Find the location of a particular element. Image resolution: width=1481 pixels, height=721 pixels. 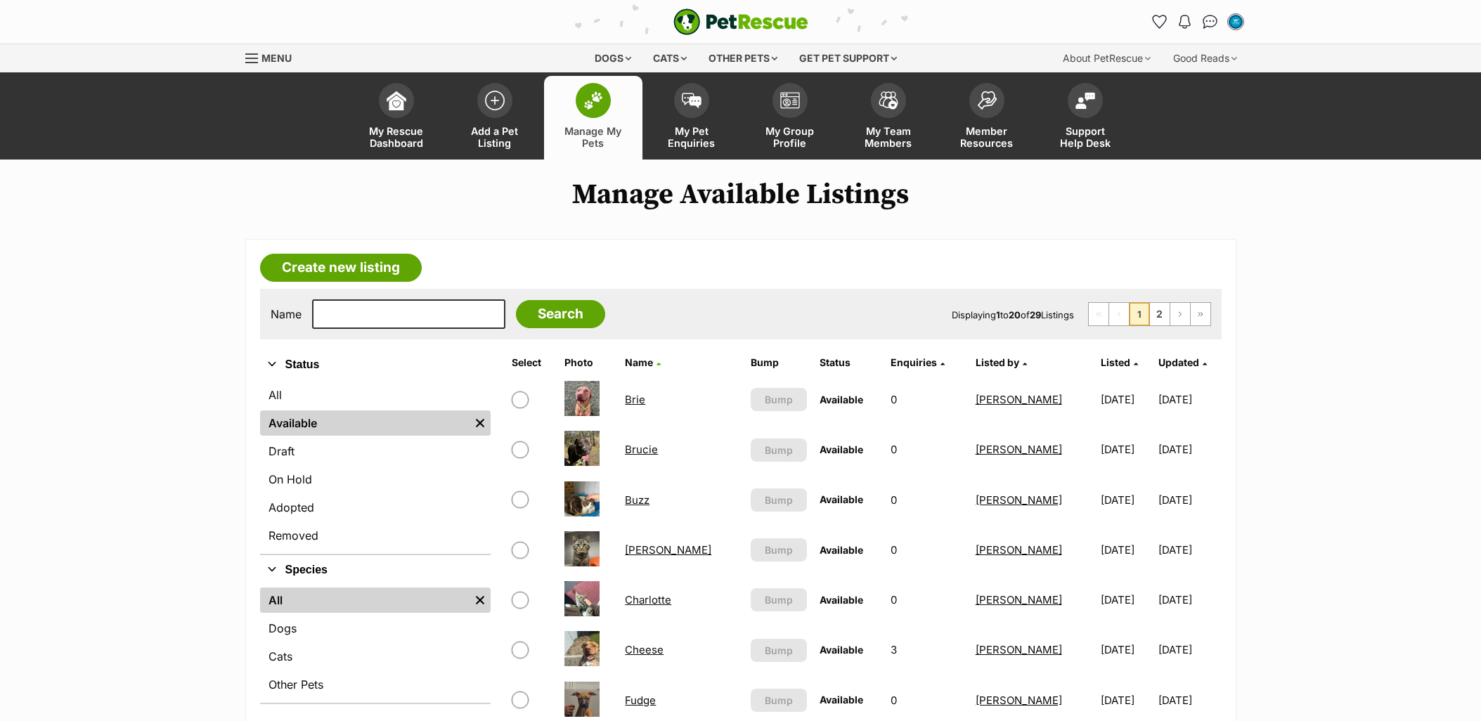

div: Good Reads is located at coordinates (1205, 58).